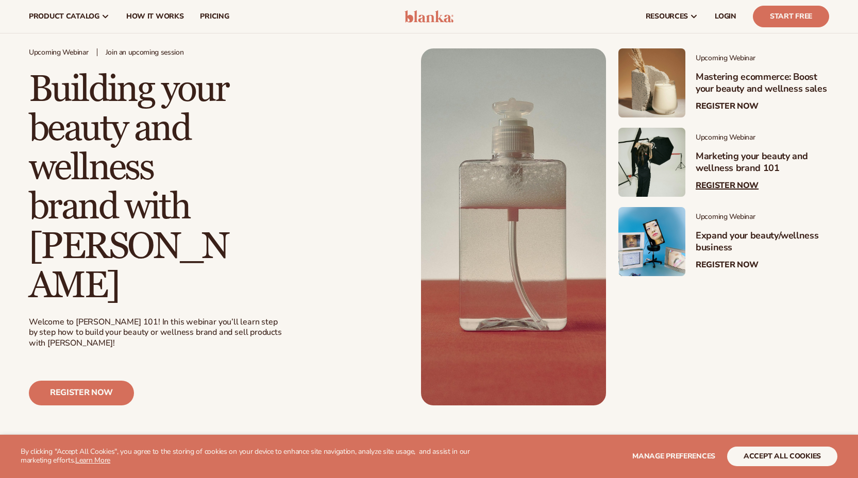 This screenshot has width=858, height=478. What do you see at coordinates (673, 456) in the screenshot?
I see `span: Manage preferences` at bounding box center [673, 456].